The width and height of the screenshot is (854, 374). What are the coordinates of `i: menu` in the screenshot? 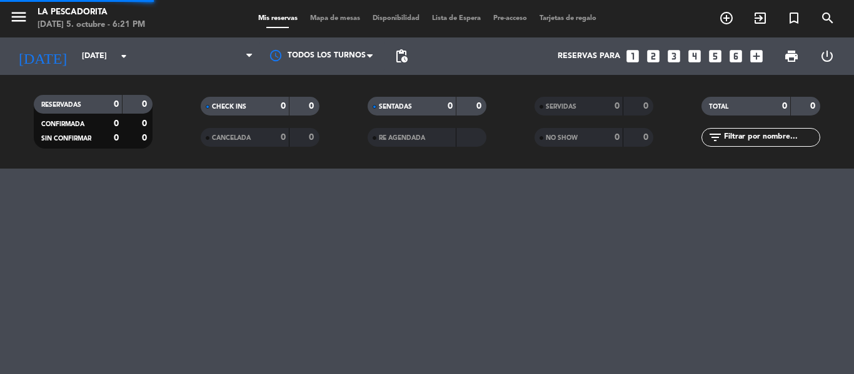 It's located at (19, 17).